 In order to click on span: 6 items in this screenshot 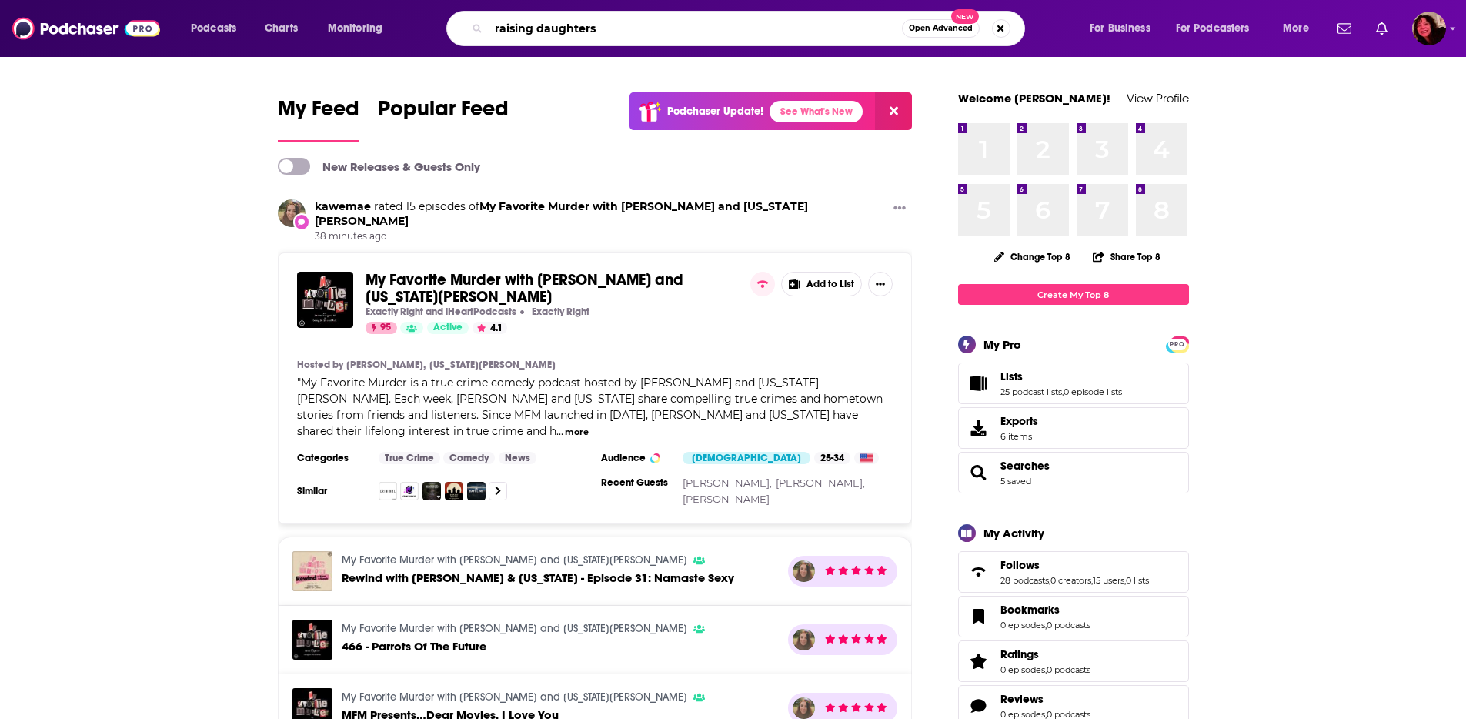, I will do `click(1019, 436)`.